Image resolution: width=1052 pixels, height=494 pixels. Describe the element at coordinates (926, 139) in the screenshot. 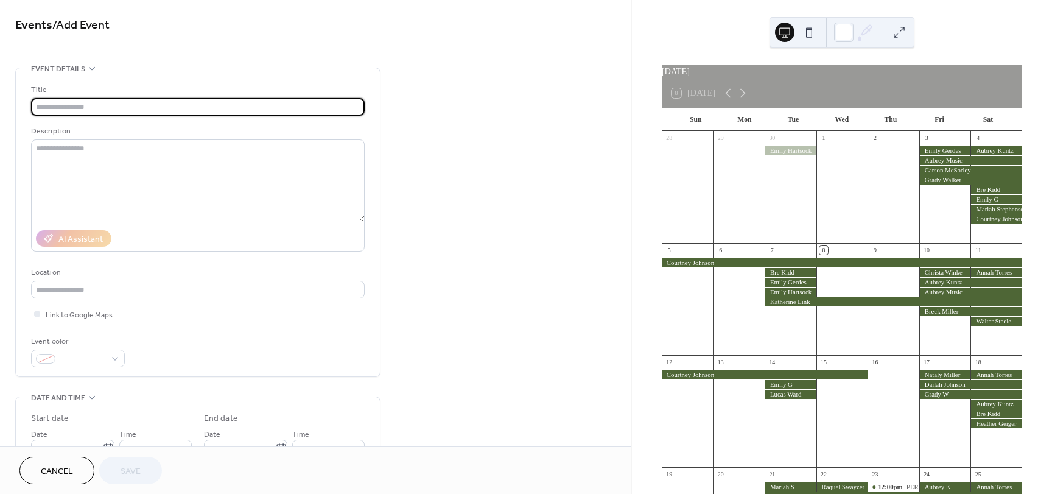

I see `div: 3` at that location.